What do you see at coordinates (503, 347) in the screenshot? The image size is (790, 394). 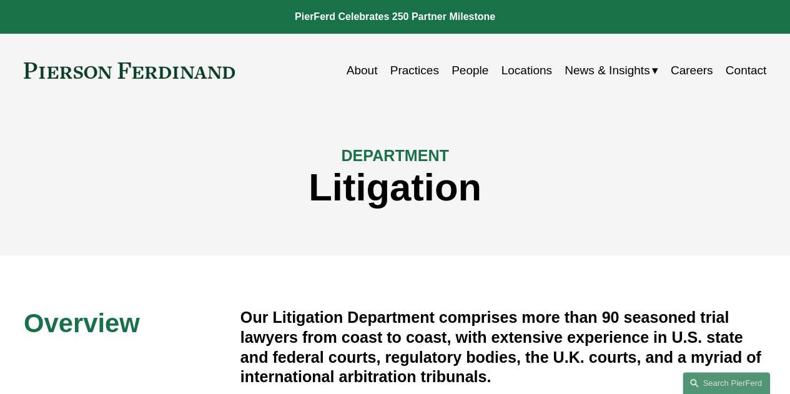 I see `h4: Our Litigation Department comprises more than 90 seasoned trial lawyers from coast to coast, with...` at bounding box center [503, 347].